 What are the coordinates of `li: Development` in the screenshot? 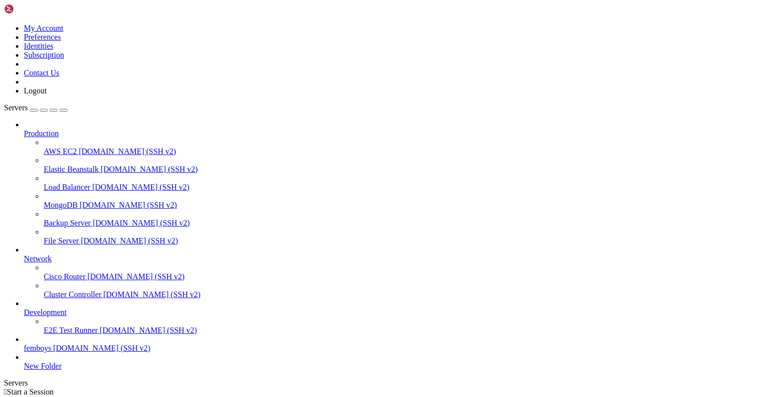 It's located at (392, 317).